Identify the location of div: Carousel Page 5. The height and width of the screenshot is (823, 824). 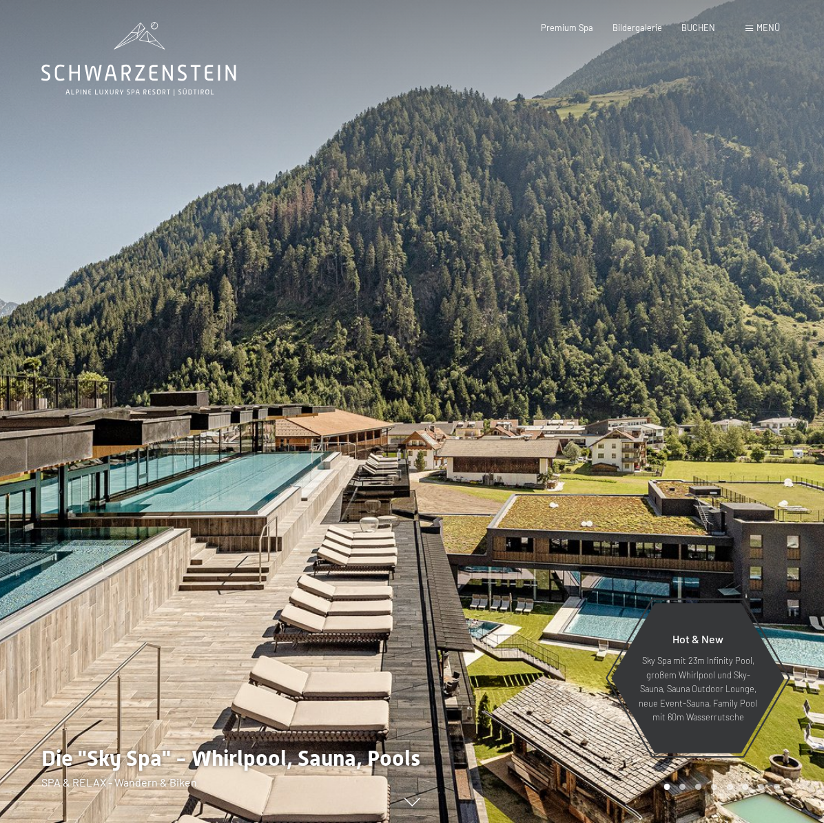
(730, 787).